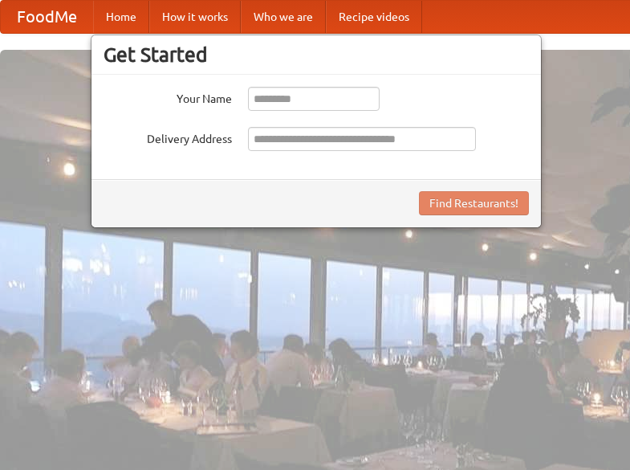 Image resolution: width=630 pixels, height=470 pixels. Describe the element at coordinates (121, 17) in the screenshot. I see `a: Home` at that location.